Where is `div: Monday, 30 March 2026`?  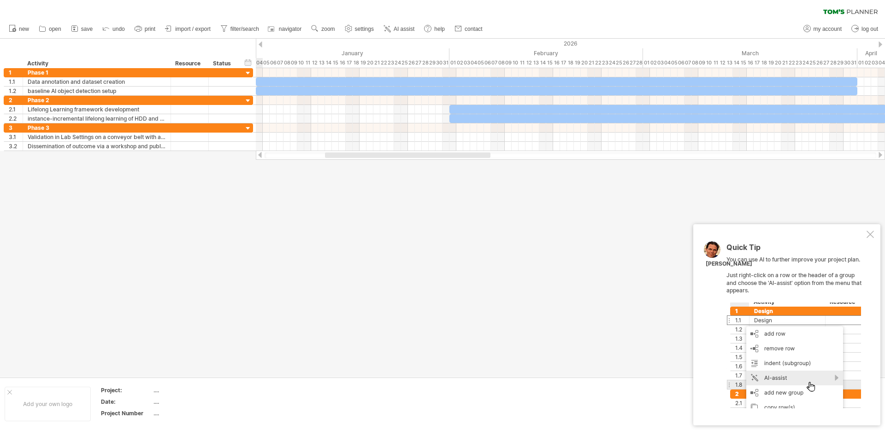 div: Monday, 30 March 2026 is located at coordinates (847, 63).